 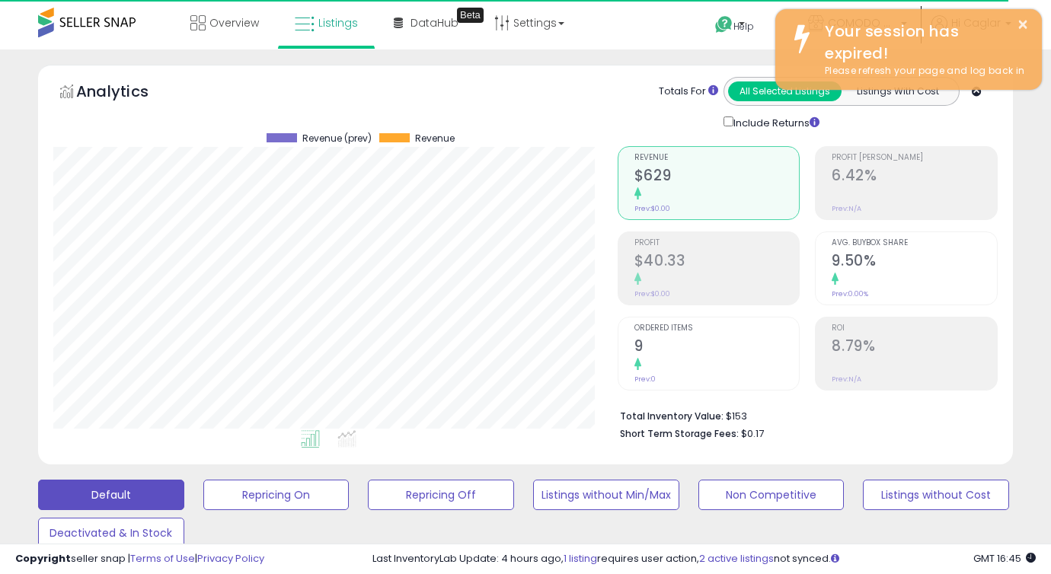 I want to click on span: Revenue (prev), so click(x=337, y=139).